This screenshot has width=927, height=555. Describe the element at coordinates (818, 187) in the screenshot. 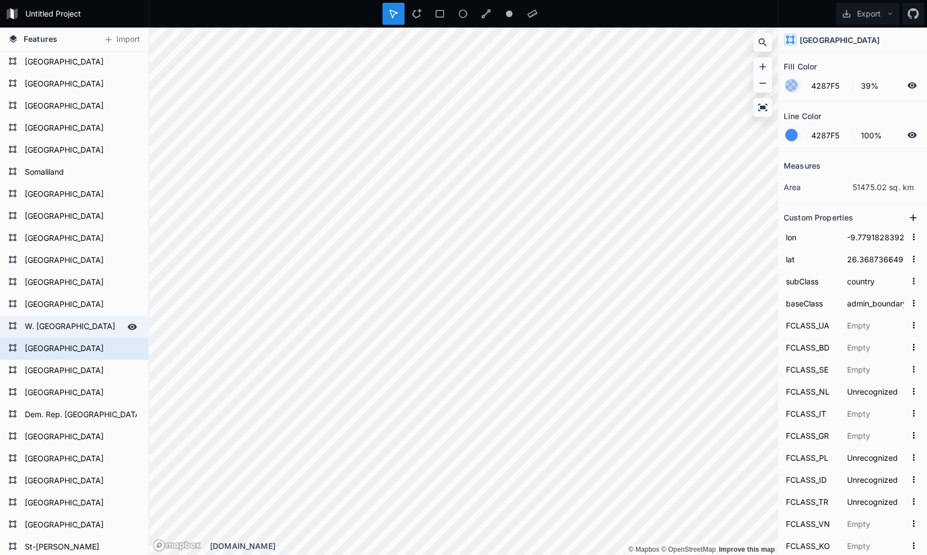

I see `dt: area` at that location.